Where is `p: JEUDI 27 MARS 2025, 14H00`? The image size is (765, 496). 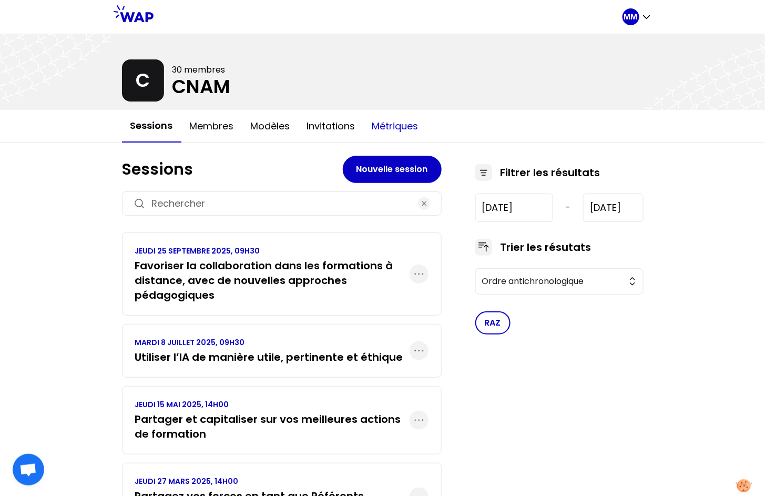 p: JEUDI 27 MARS 2025, 14H00 is located at coordinates (272, 481).